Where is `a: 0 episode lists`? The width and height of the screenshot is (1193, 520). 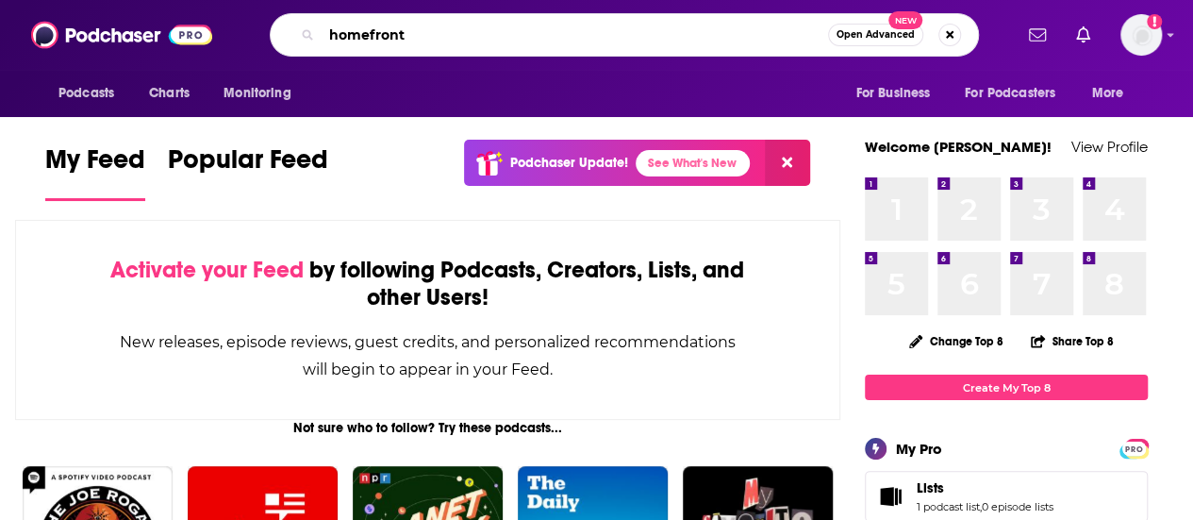 a: 0 episode lists is located at coordinates (1018, 506).